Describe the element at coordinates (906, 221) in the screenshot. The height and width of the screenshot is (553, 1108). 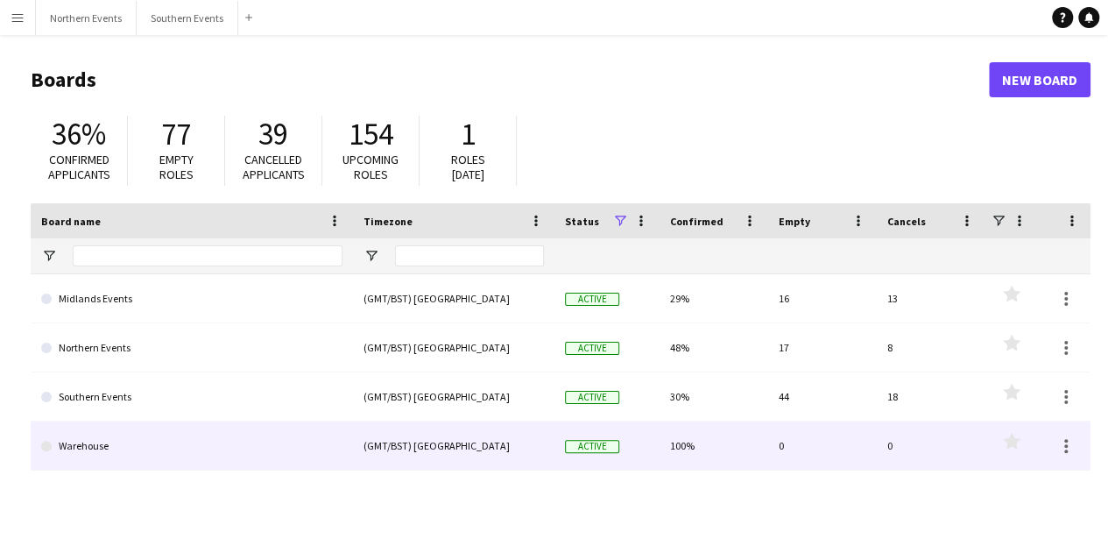
I see `span: Cancels` at that location.